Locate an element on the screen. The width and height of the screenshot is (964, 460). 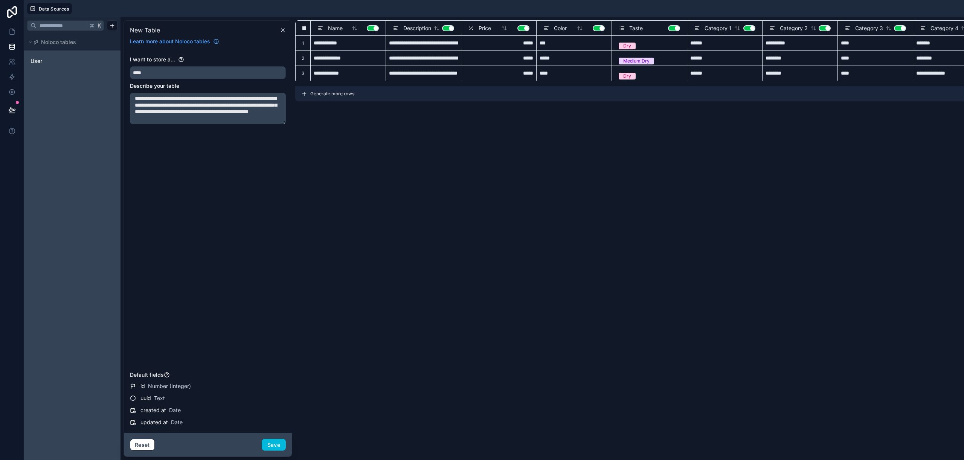
span: Category 2 is located at coordinates (794, 28).